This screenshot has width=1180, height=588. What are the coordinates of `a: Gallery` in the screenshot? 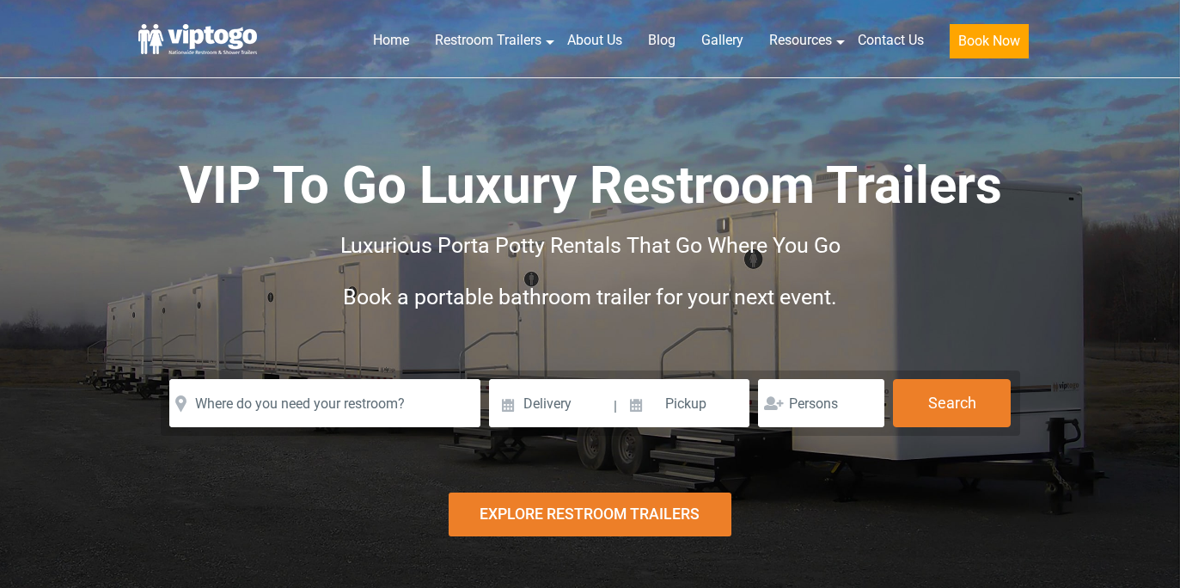 It's located at (722, 40).